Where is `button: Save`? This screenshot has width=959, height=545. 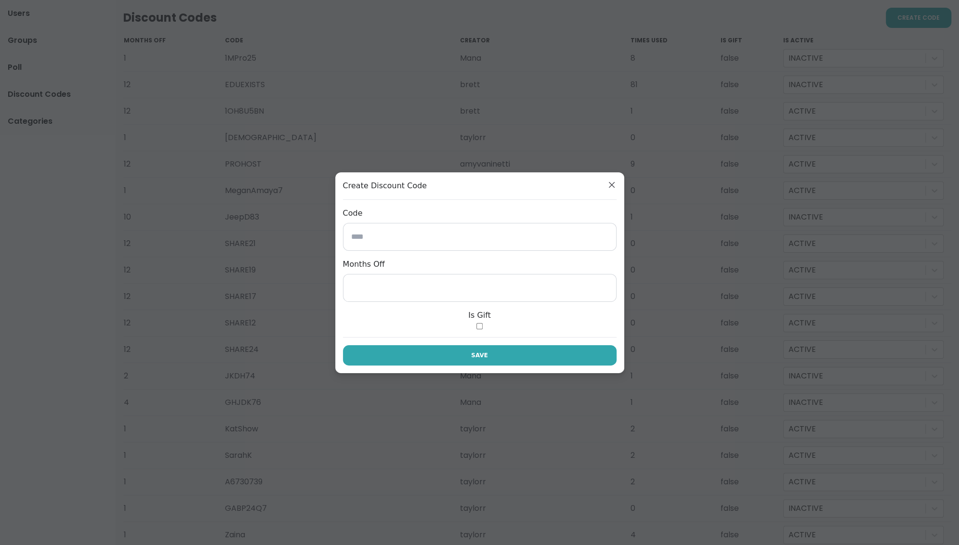 button: Save is located at coordinates (480, 355).